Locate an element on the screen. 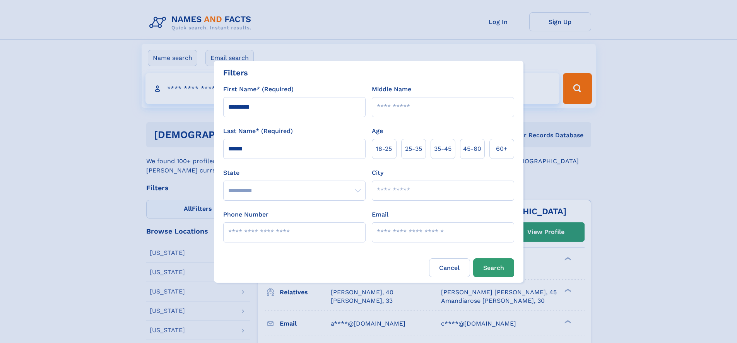 The width and height of the screenshot is (737, 343). label: City is located at coordinates (378, 173).